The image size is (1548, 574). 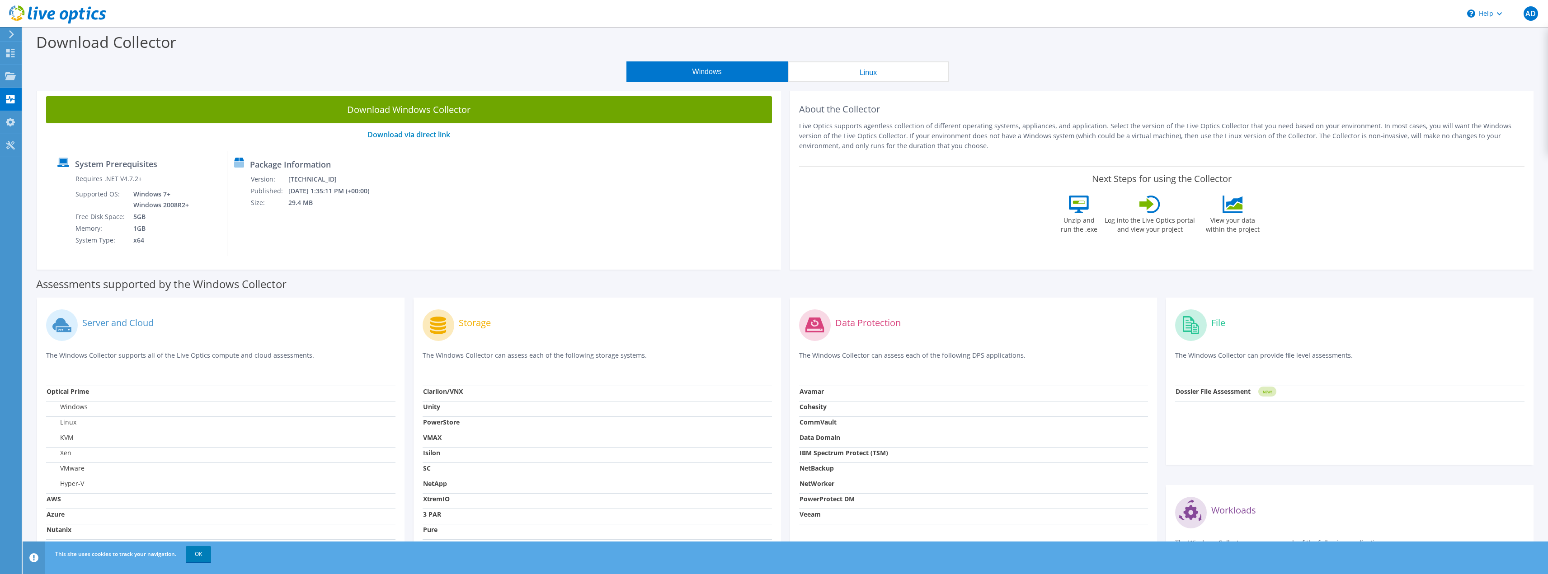 I want to click on strong: Data Domain, so click(x=820, y=438).